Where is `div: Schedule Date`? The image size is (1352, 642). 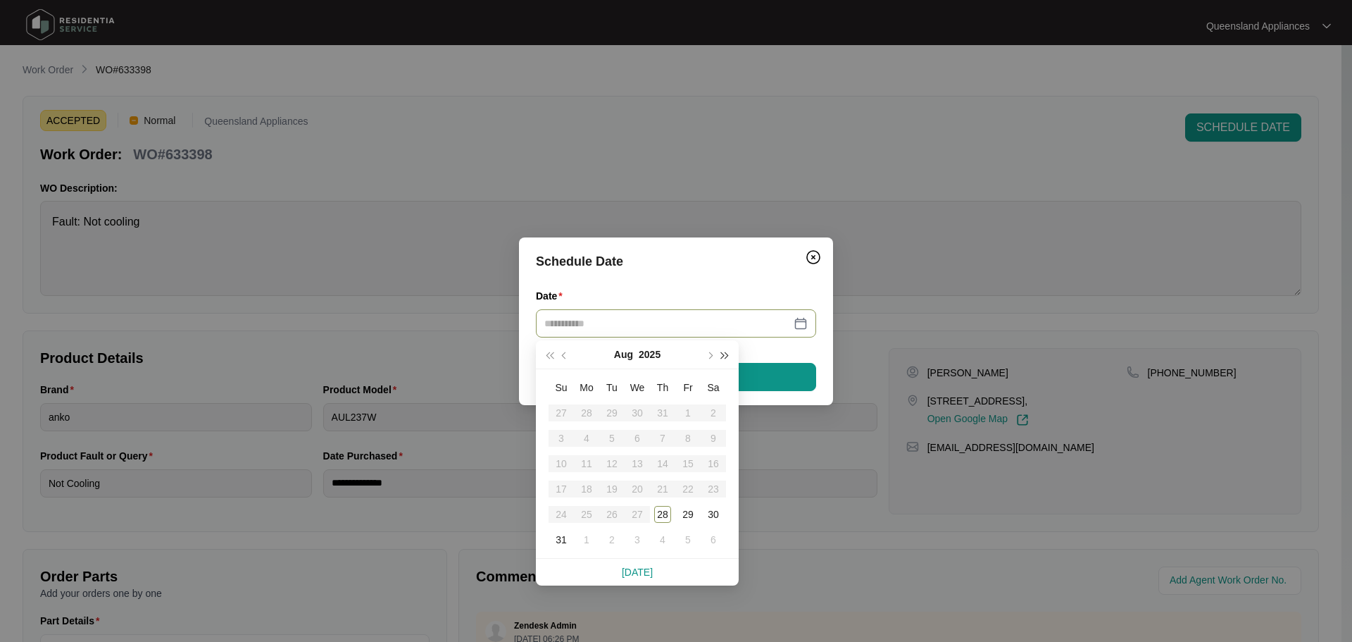
div: Schedule Date is located at coordinates (676, 261).